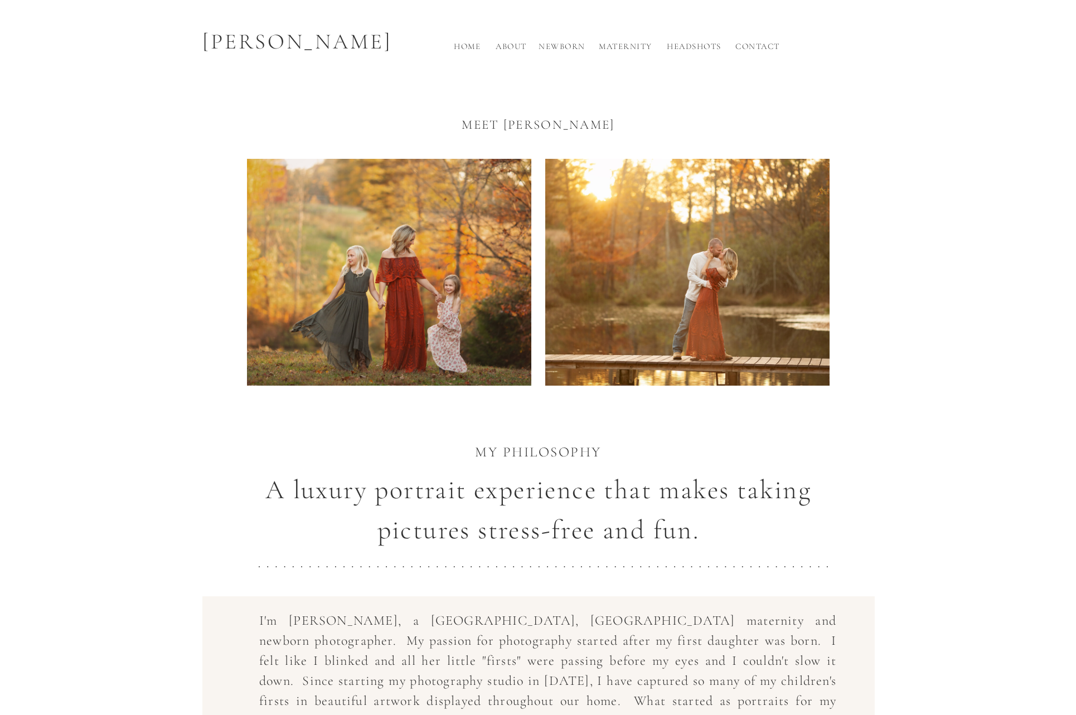 This screenshot has width=1076, height=715. I want to click on a: Contact, so click(758, 49).